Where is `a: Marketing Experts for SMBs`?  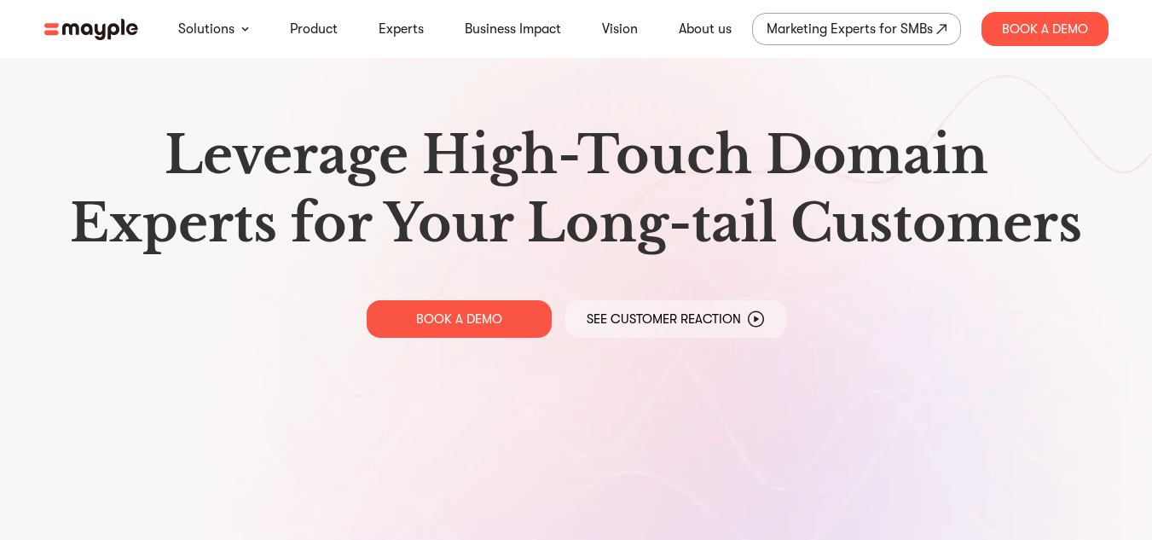
a: Marketing Experts for SMBs is located at coordinates (856, 29).